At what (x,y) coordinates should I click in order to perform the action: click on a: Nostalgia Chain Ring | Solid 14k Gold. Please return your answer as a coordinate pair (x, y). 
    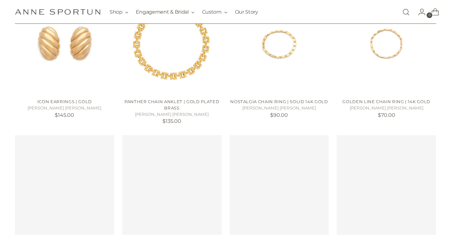
    Looking at the image, I should click on (279, 101).